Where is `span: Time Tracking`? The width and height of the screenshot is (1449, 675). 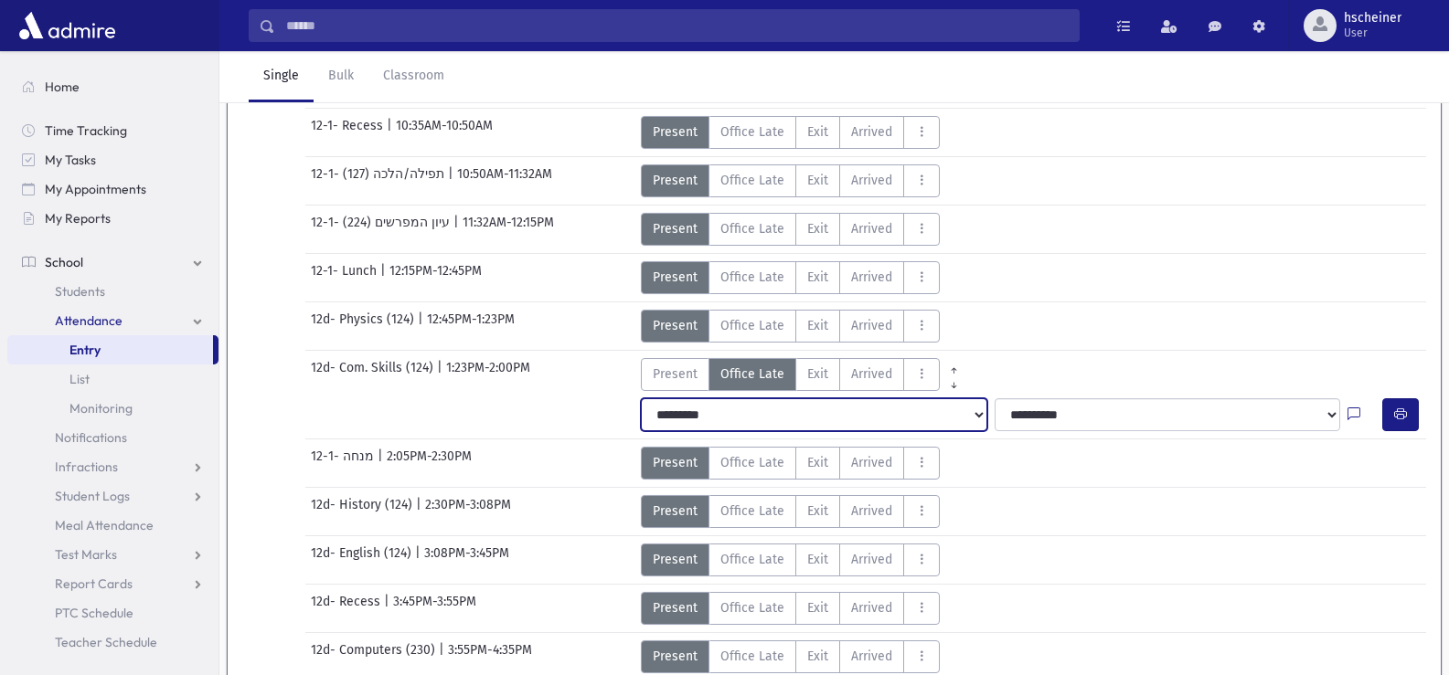
span: Time Tracking is located at coordinates (86, 131).